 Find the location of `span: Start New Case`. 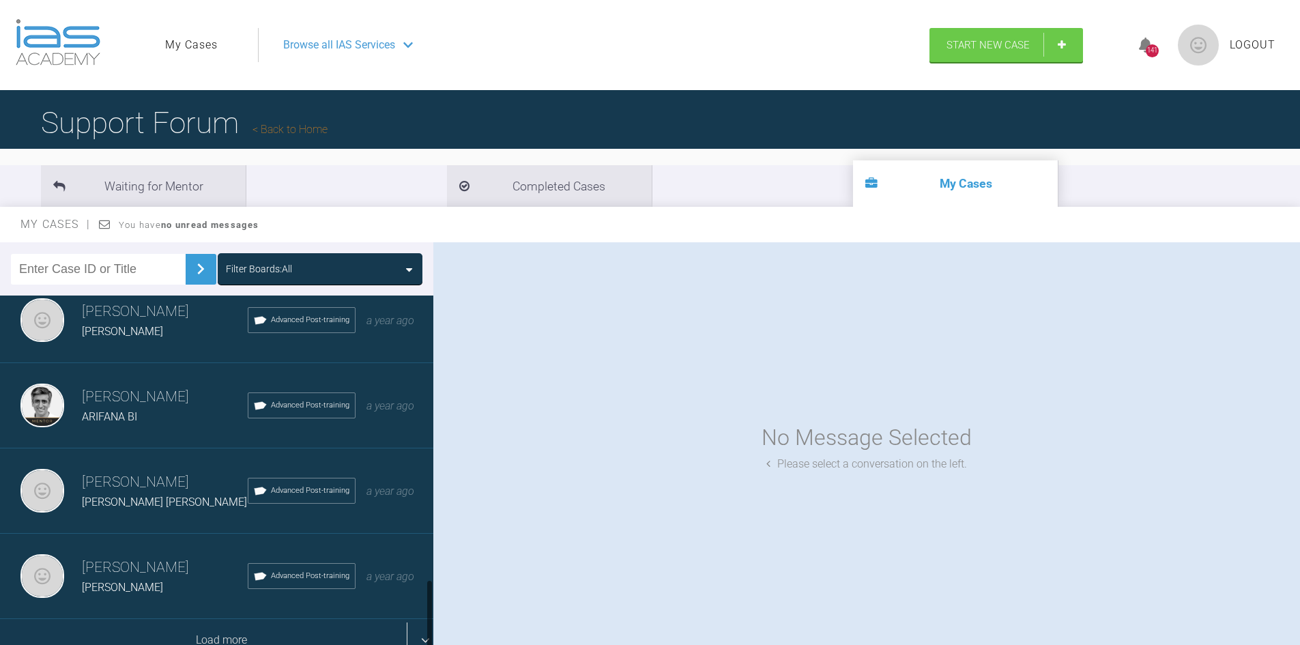

span: Start New Case is located at coordinates (988, 45).